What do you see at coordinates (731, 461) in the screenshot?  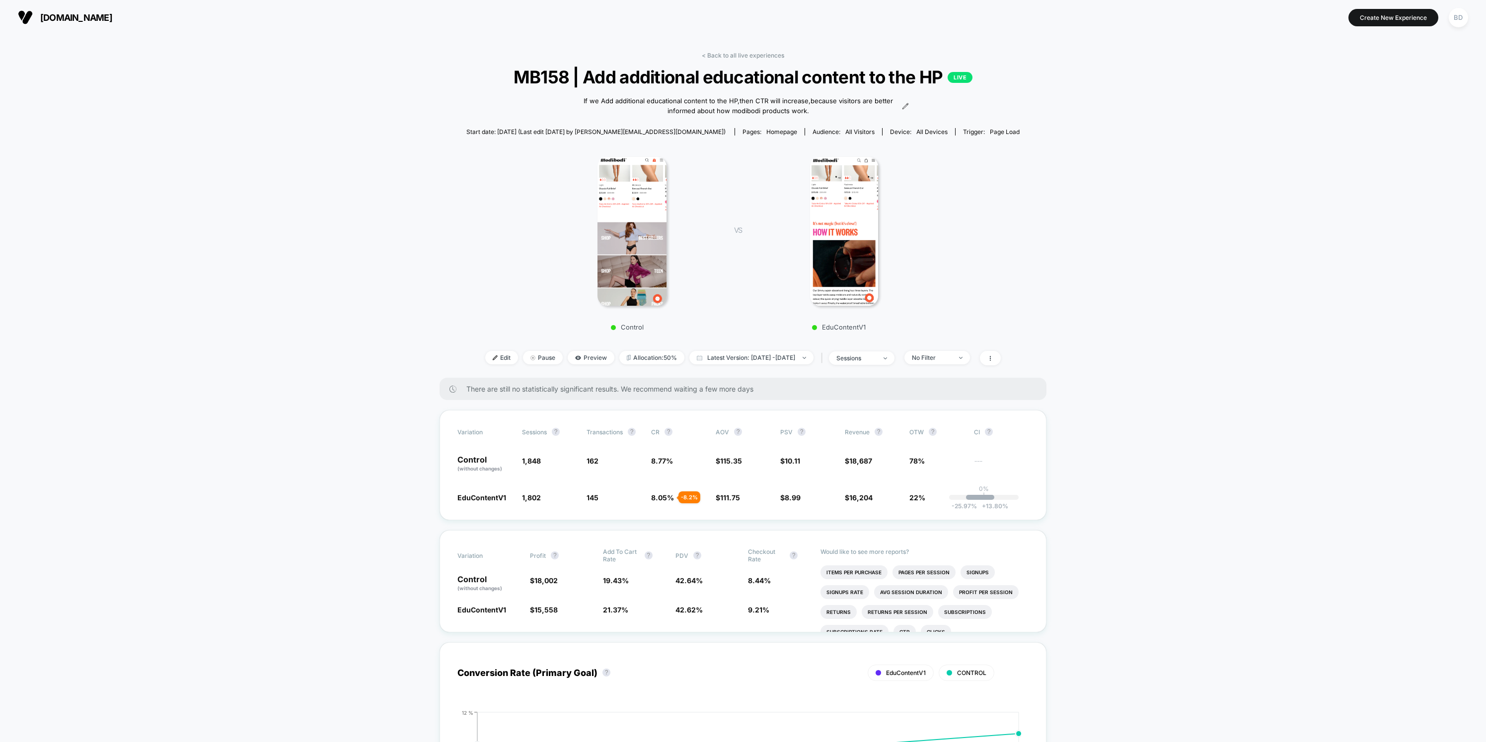 I see `span: 115.35` at bounding box center [731, 461].